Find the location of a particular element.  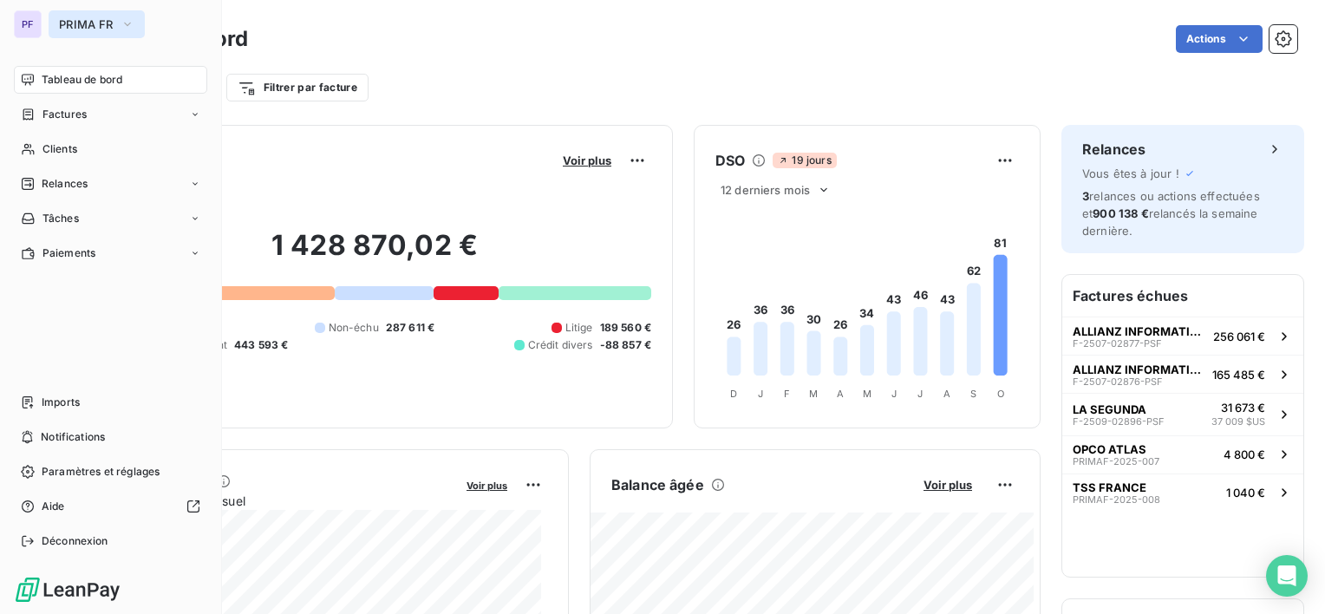

button: Actions is located at coordinates (1219, 39).